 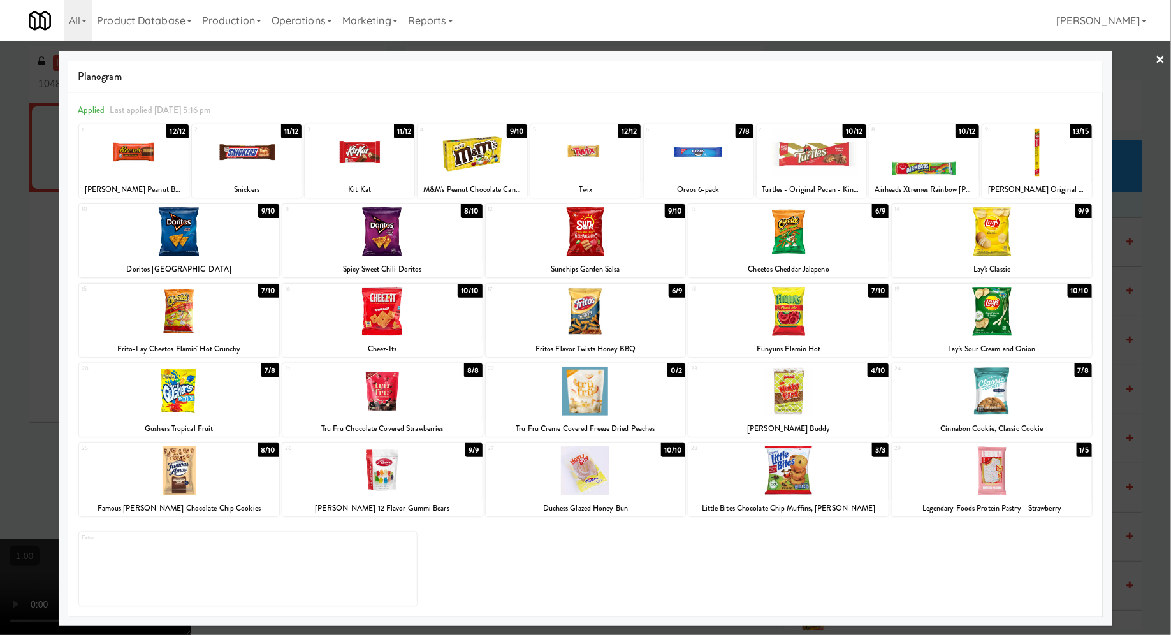 I want to click on div: 247/8Cinnabon Cookie, Classic Cookie, so click(x=992, y=400).